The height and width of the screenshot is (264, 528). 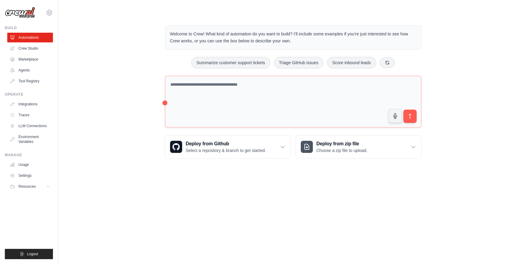 What do you see at coordinates (30, 104) in the screenshot?
I see `a: Integrations` at bounding box center [30, 104].